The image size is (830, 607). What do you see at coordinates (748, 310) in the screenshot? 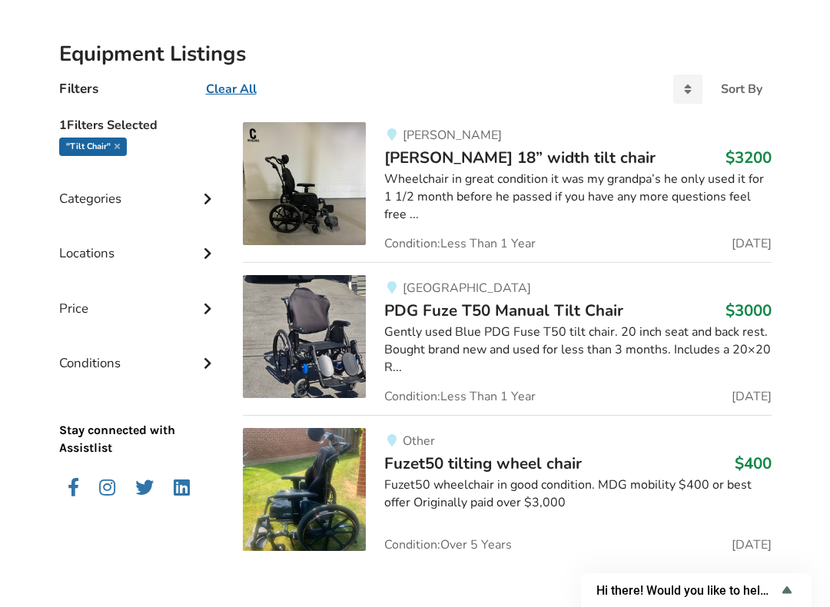
I see `h3: $3000` at bounding box center [748, 310].